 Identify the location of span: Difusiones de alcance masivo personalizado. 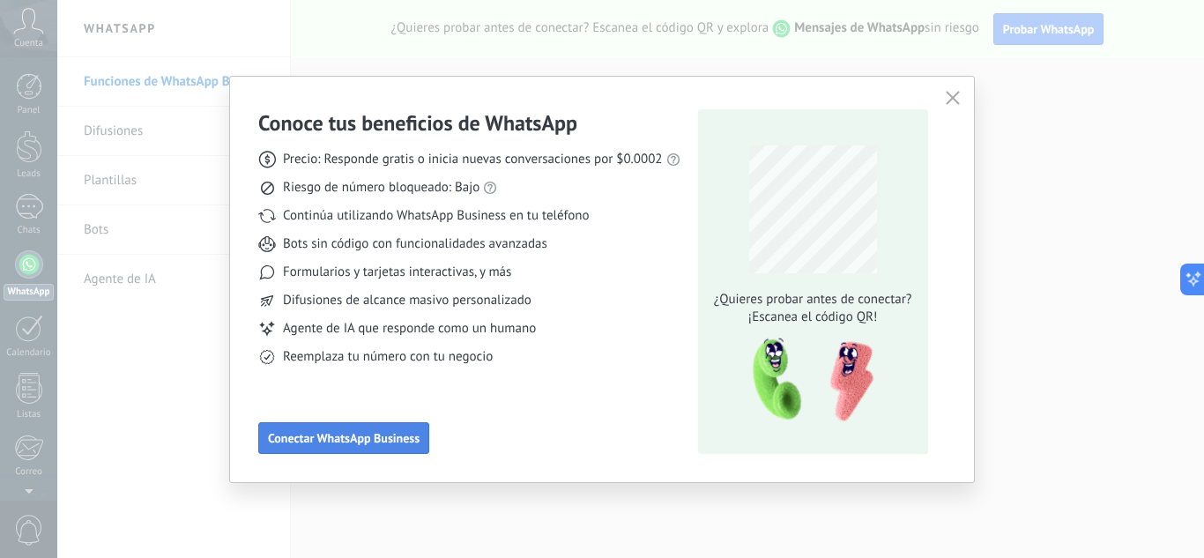
(407, 301).